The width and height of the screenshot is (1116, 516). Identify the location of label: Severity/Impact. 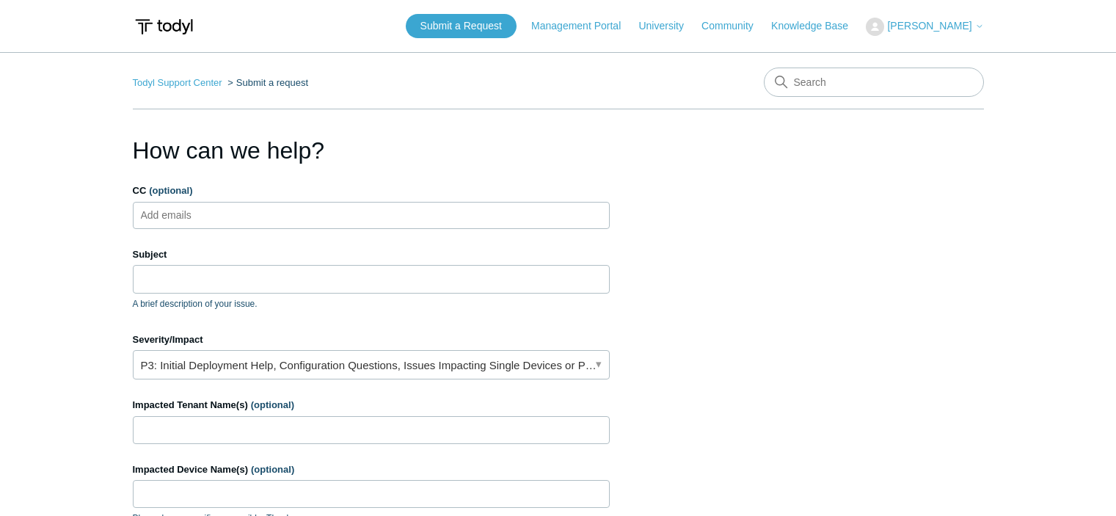
(371, 340).